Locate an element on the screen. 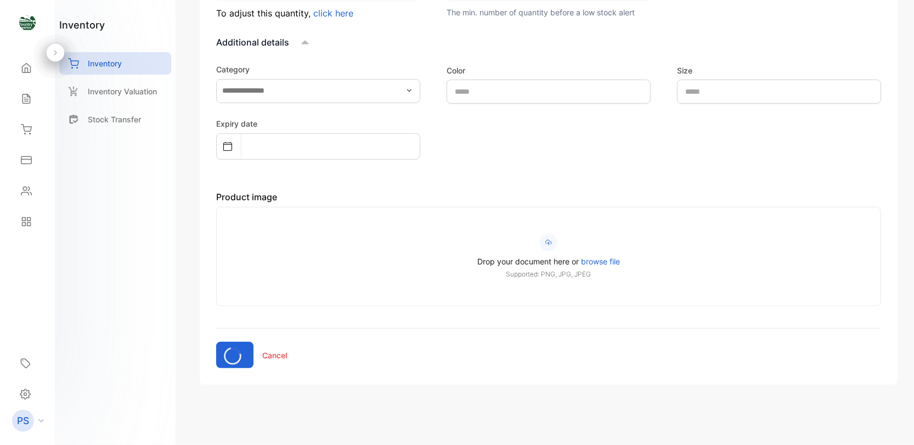  a: Inventory is located at coordinates (115, 63).